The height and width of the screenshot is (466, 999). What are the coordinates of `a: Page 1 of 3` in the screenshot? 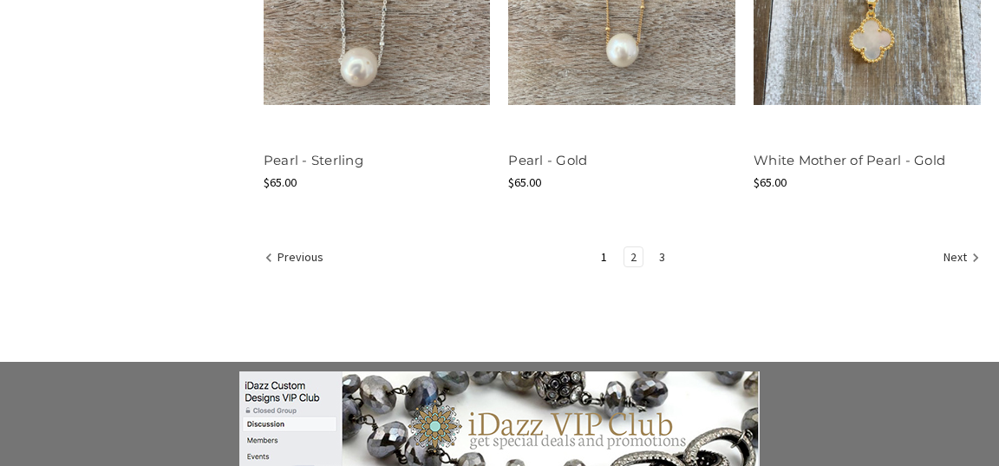 It's located at (603, 257).